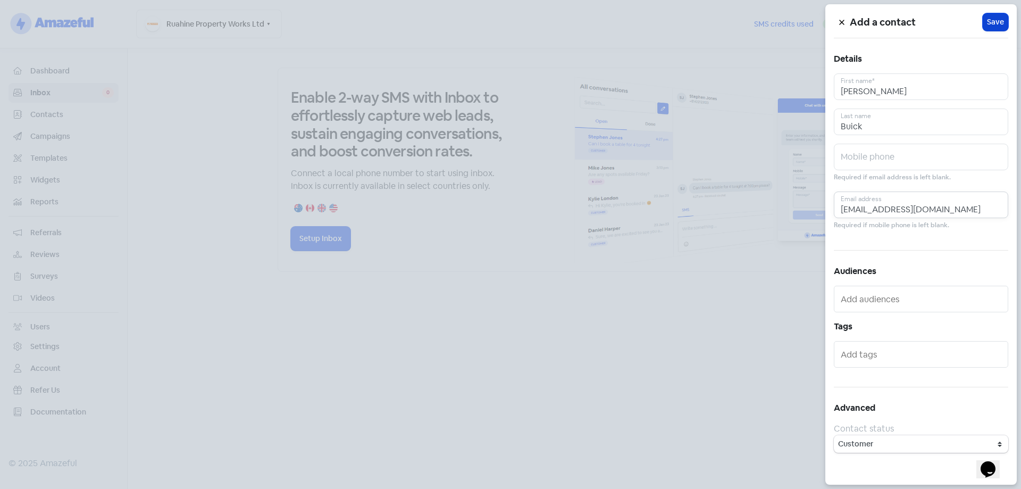 The width and height of the screenshot is (1021, 489). I want to click on input: Email address, so click(921, 205).